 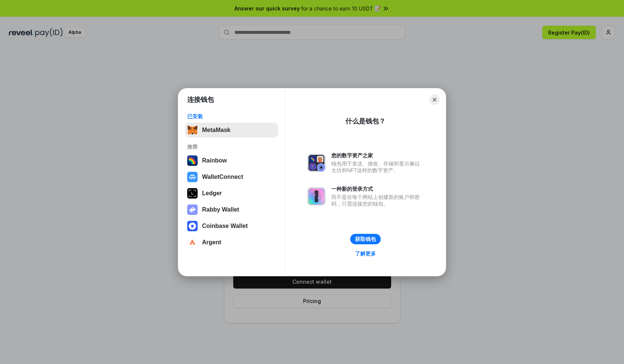 I want to click on div: Rainbow, so click(x=214, y=160).